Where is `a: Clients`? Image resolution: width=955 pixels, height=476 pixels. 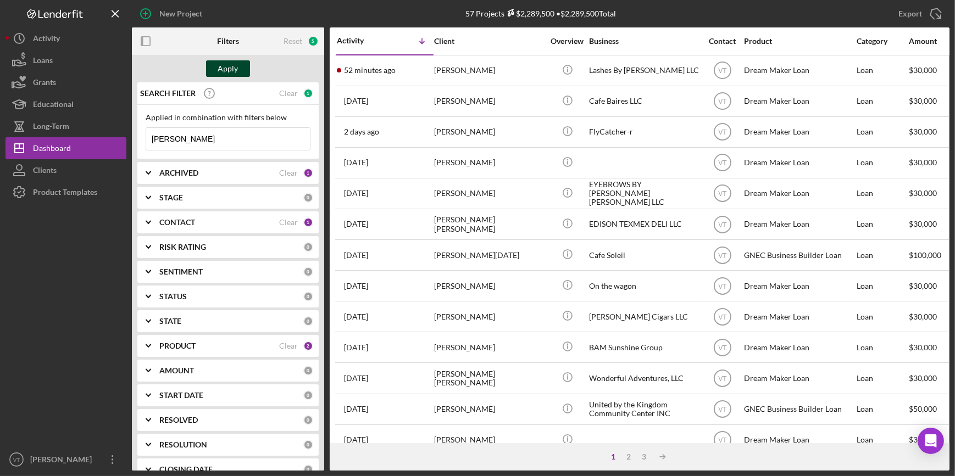 a: Clients is located at coordinates (66, 170).